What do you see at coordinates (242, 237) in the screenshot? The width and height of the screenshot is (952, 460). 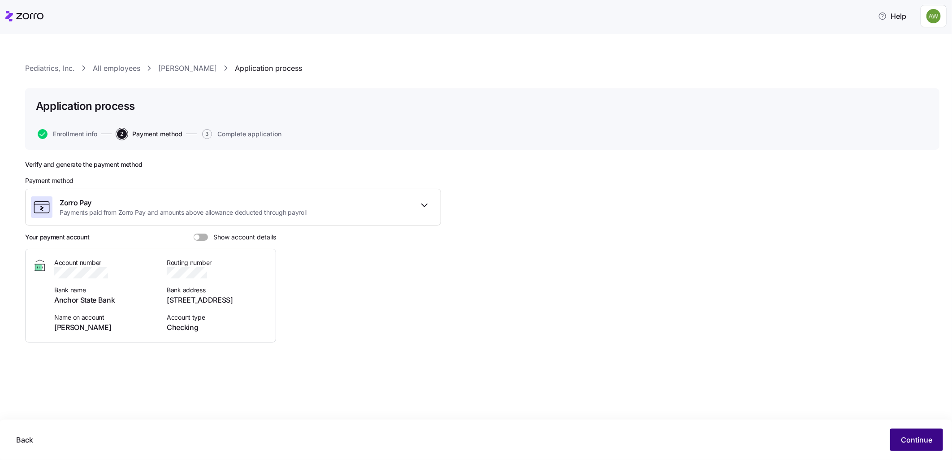 I see `span: Show account details` at bounding box center [242, 237].